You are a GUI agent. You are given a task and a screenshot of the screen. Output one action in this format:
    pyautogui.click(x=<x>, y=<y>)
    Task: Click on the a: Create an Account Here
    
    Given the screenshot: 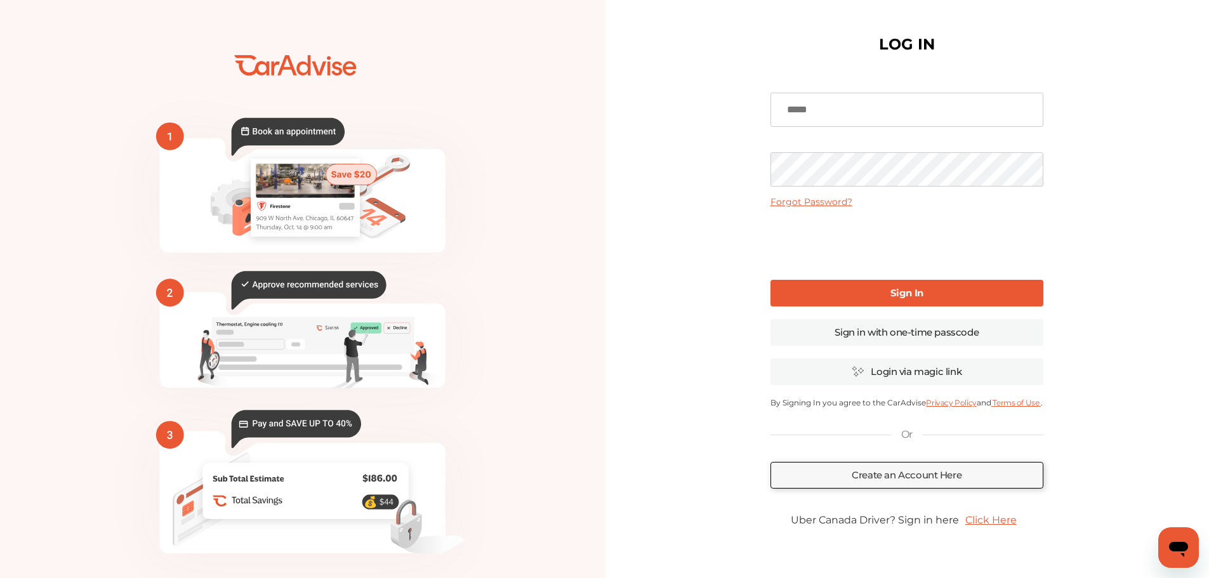 What is the action you would take?
    pyautogui.click(x=907, y=475)
    